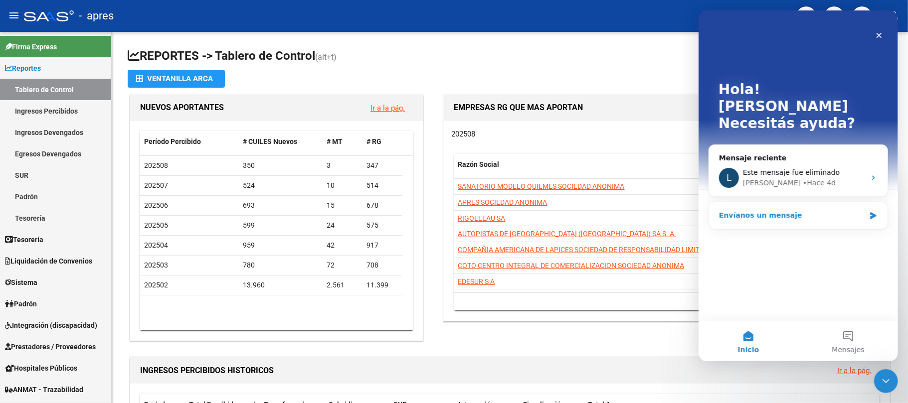 This screenshot has width=908, height=403. What do you see at coordinates (281, 265) in the screenshot?
I see `div: 780` at bounding box center [281, 265].